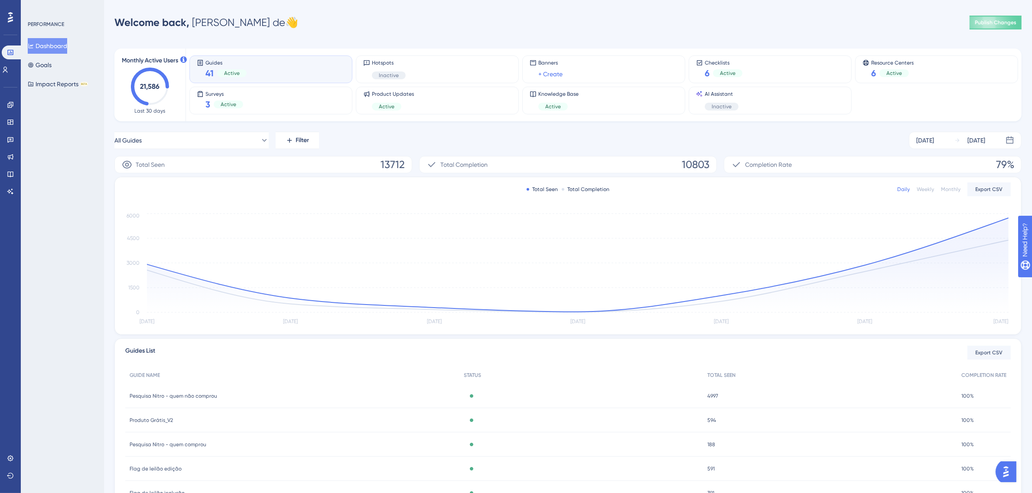 The width and height of the screenshot is (1032, 493). What do you see at coordinates (173, 396) in the screenshot?
I see `span: Pesquisa Nitro - quem não comprou` at bounding box center [173, 396].